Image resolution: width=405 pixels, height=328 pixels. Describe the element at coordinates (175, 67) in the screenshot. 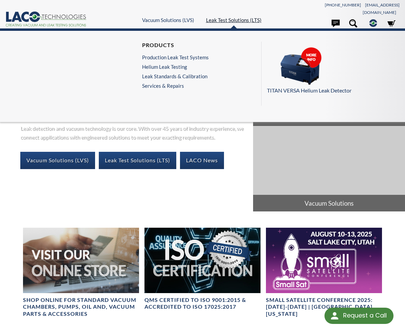

I see `a: Helium Leak Testing` at that location.